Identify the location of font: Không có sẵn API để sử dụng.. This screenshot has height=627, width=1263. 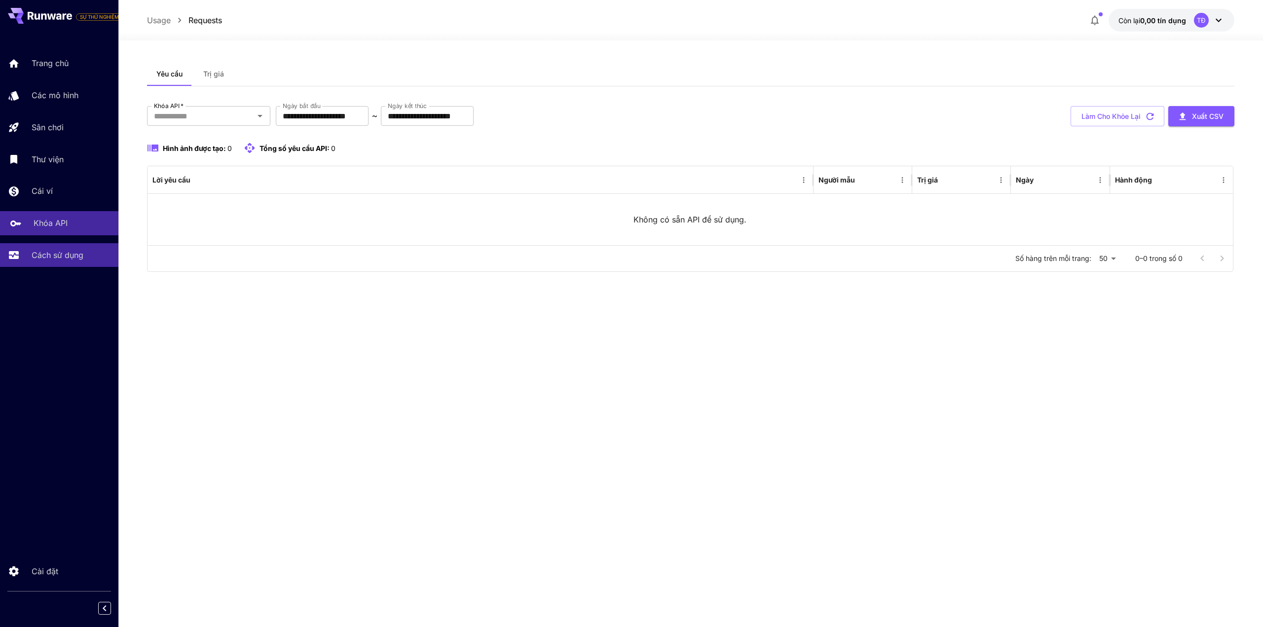
(690, 220).